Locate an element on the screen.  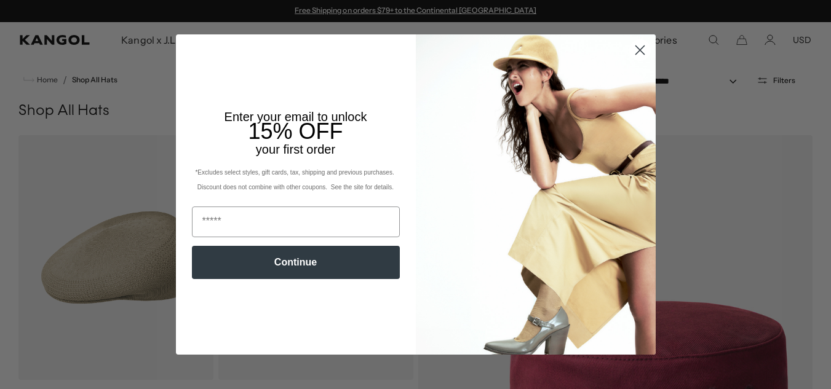
img: 93be19ad-e773-4382-80b9-c9d740c9197f.jpeg is located at coordinates (536, 194).